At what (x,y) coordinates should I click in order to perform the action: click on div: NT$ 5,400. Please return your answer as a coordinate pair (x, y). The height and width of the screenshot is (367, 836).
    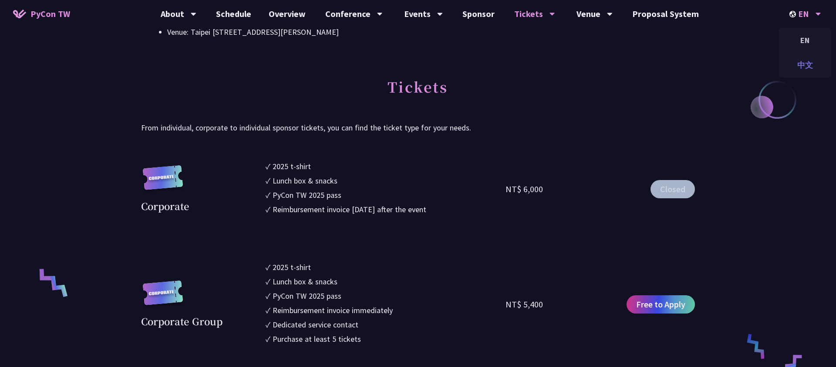
    Looking at the image, I should click on (524, 305).